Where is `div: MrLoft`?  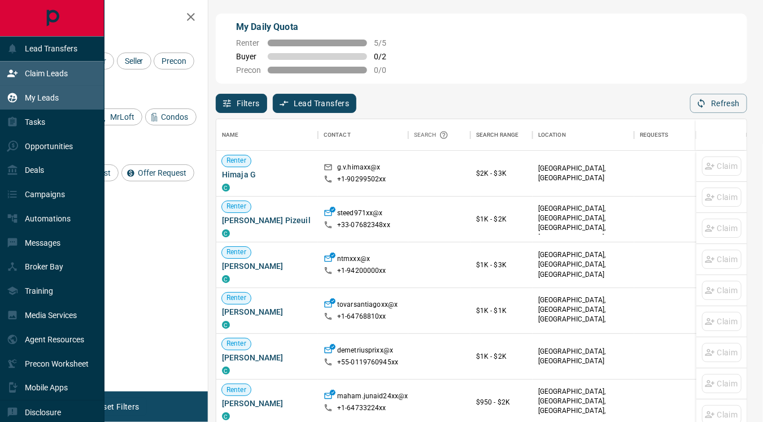
div: MrLoft is located at coordinates (118, 117).